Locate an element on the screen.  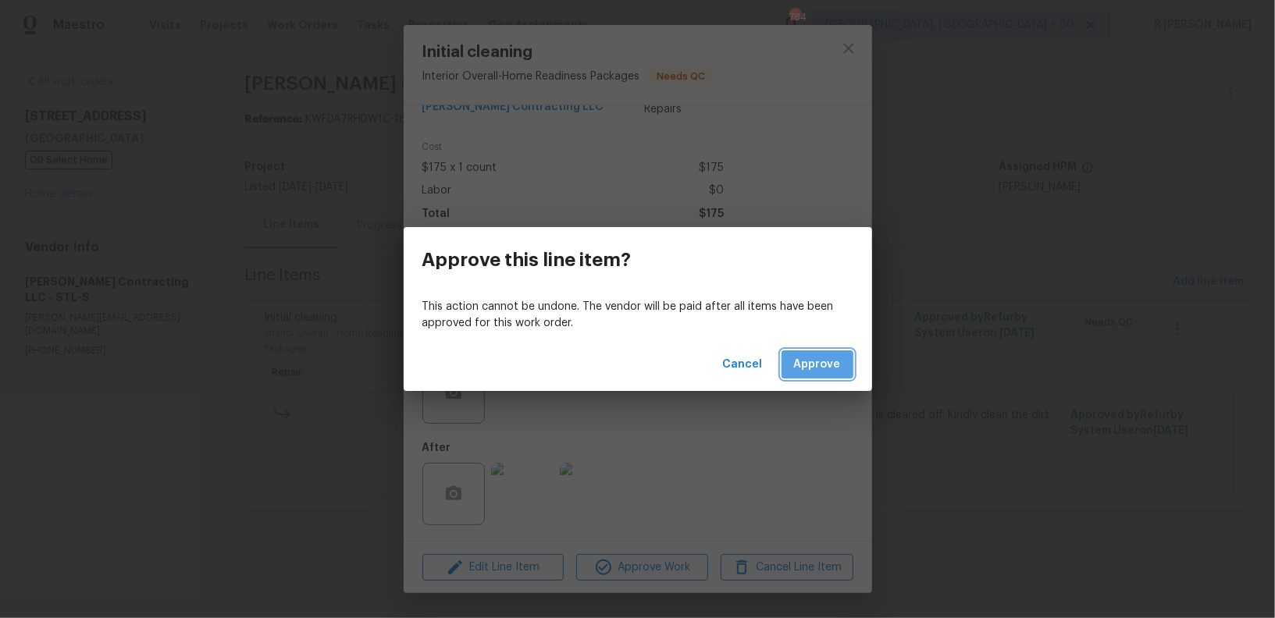
h3: Approve this line item? is located at coordinates (527, 260).